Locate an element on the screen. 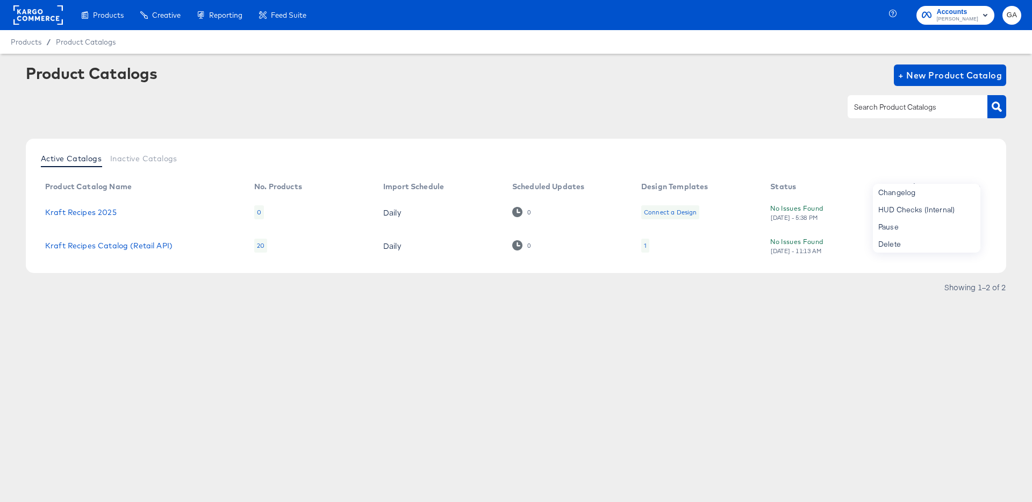 This screenshot has width=1032, height=502. div: Pause is located at coordinates (927, 227).